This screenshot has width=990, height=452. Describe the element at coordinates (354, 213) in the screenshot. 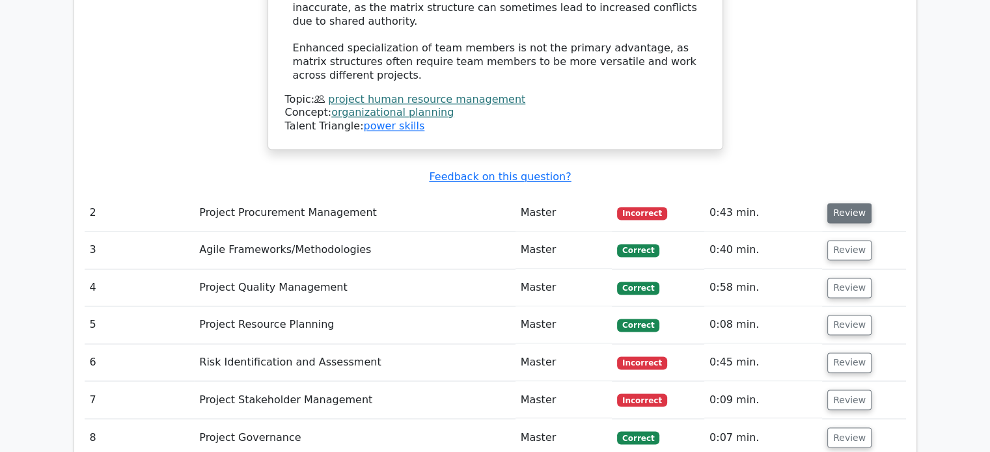

I see `td: Project Procurement Management` at that location.